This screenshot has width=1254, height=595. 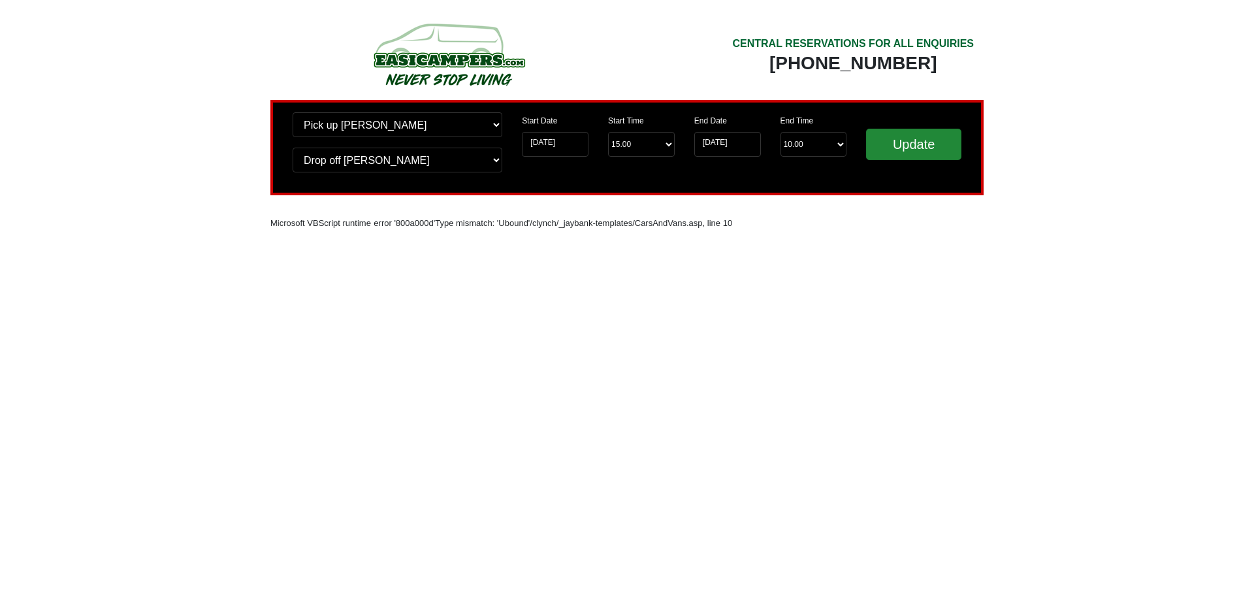 I want to click on img: campers-checkout-logo.png, so click(x=449, y=54).